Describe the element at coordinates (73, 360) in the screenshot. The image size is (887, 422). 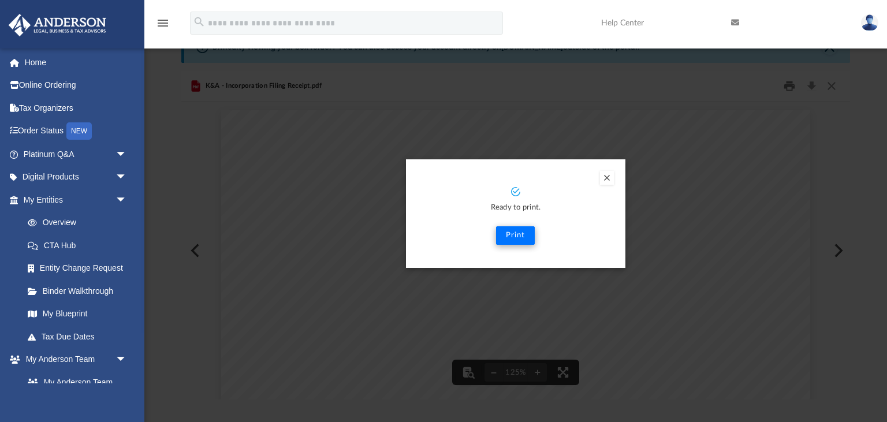
I see `a: My Anderson Teamarrow_drop_down` at that location.